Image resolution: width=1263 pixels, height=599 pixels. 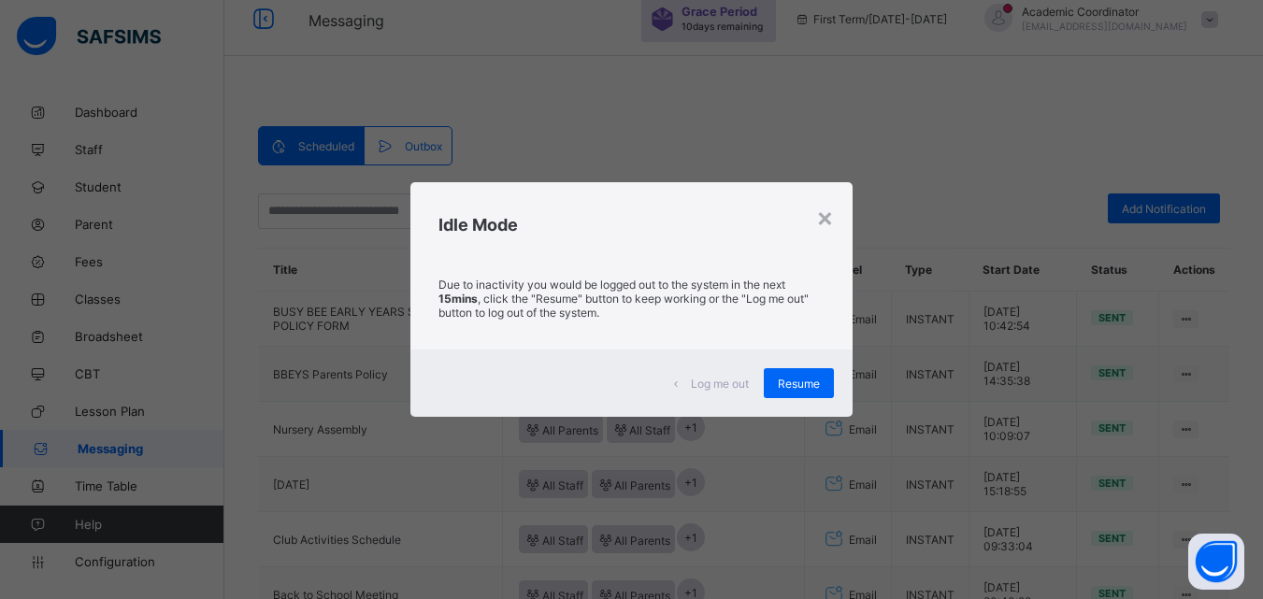 What do you see at coordinates (631, 224) in the screenshot?
I see `h2: Idle Mode` at bounding box center [631, 224].